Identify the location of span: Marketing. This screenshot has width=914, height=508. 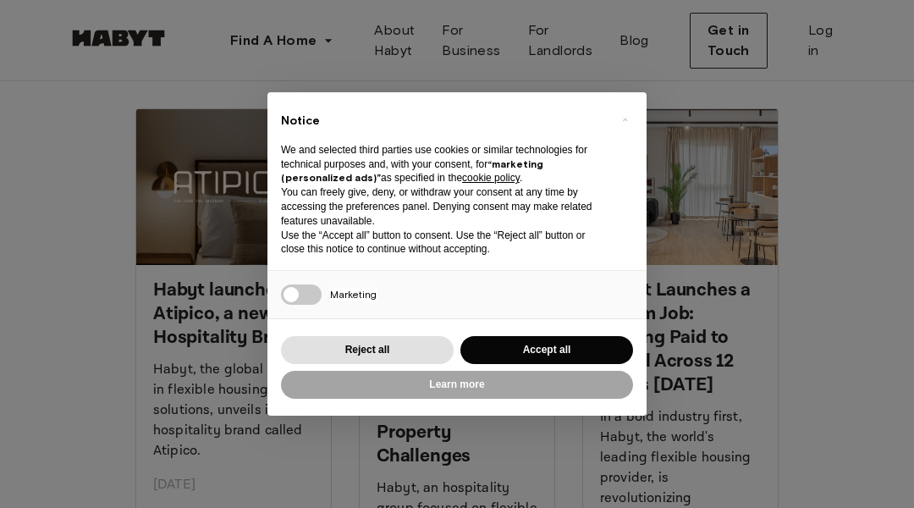
(353, 294).